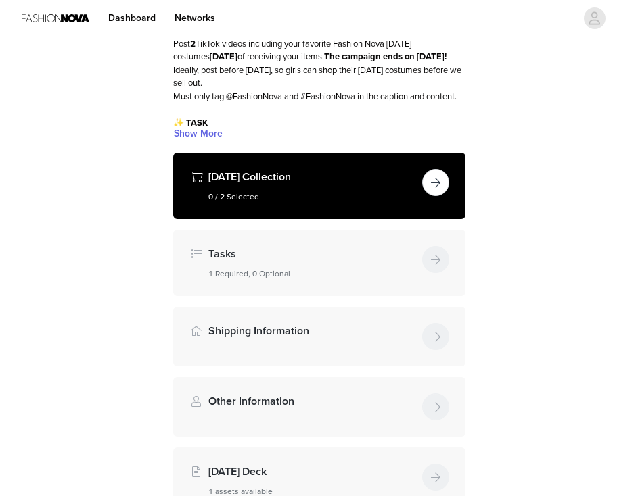  I want to click on h5: 1 Required, 0 Optional, so click(312, 274).